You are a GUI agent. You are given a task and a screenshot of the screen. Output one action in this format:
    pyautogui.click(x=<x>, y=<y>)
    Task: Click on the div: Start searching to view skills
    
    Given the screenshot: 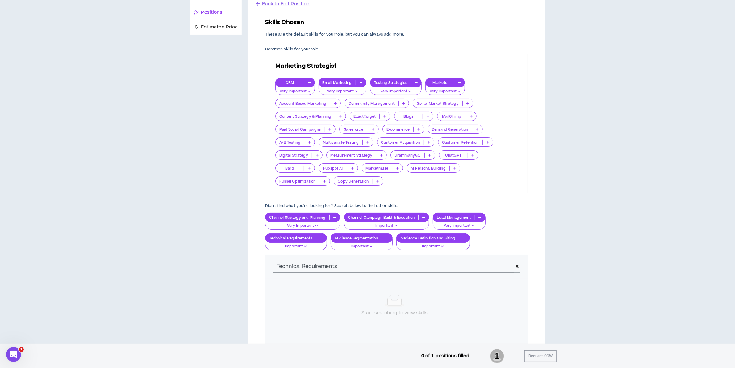 What is the action you would take?
    pyautogui.click(x=395, y=313)
    